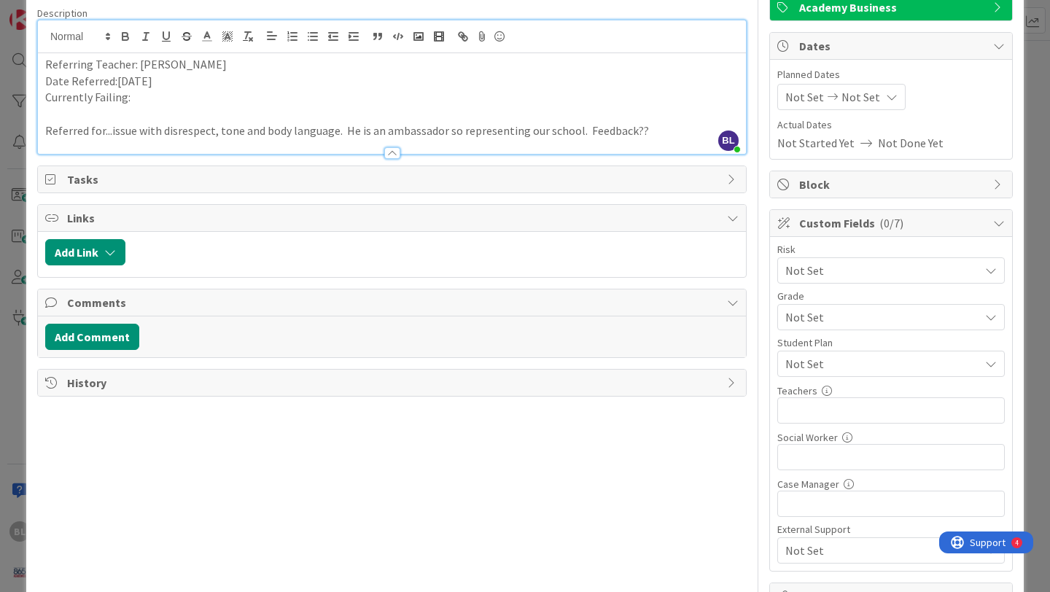 The height and width of the screenshot is (592, 1050). Describe the element at coordinates (891, 529) in the screenshot. I see `div: External Support` at that location.